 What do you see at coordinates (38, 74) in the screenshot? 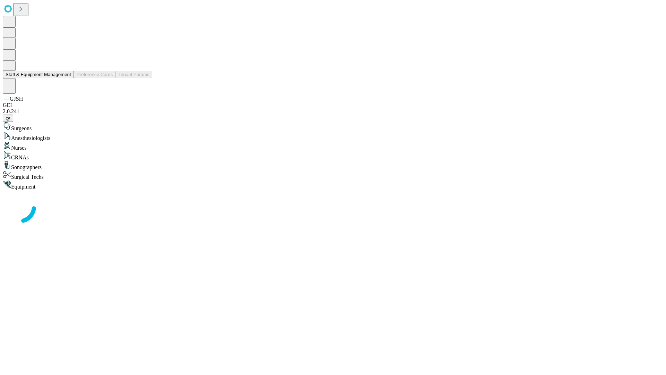
I see `button: Staff & Equipment Management` at bounding box center [38, 74].